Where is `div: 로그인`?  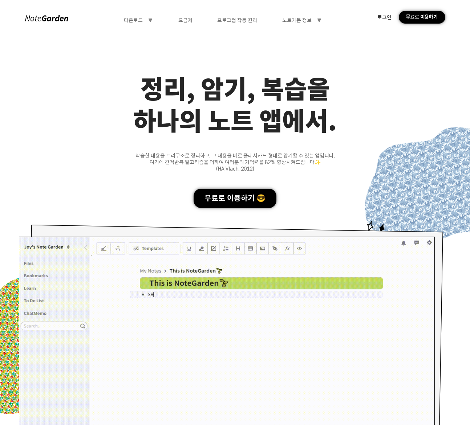
div: 로그인 is located at coordinates (384, 17).